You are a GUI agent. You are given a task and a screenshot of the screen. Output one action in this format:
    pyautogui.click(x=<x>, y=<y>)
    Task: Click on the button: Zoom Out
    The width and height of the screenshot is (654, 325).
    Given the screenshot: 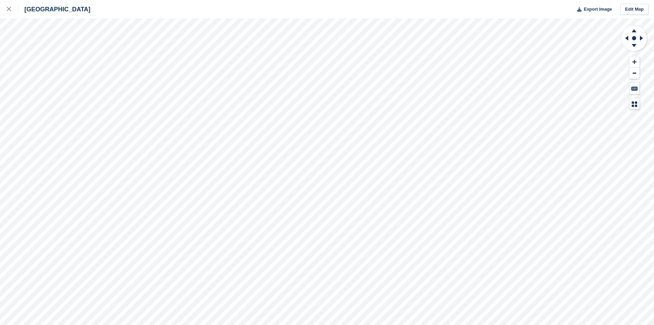 What is the action you would take?
    pyautogui.click(x=635, y=73)
    